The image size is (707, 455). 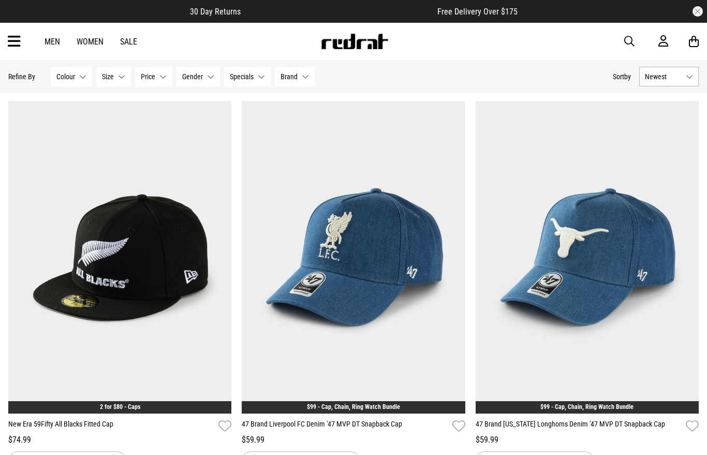 I want to click on div: $74.99, so click(x=120, y=440).